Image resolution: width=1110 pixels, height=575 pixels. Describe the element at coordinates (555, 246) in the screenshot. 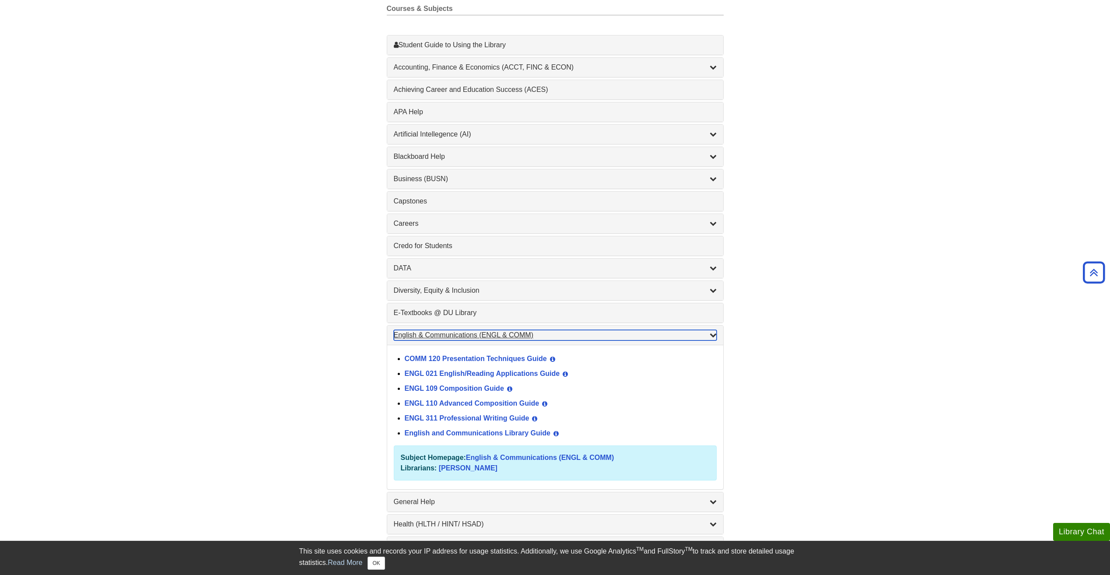

I see `div: Credo for Students` at that location.